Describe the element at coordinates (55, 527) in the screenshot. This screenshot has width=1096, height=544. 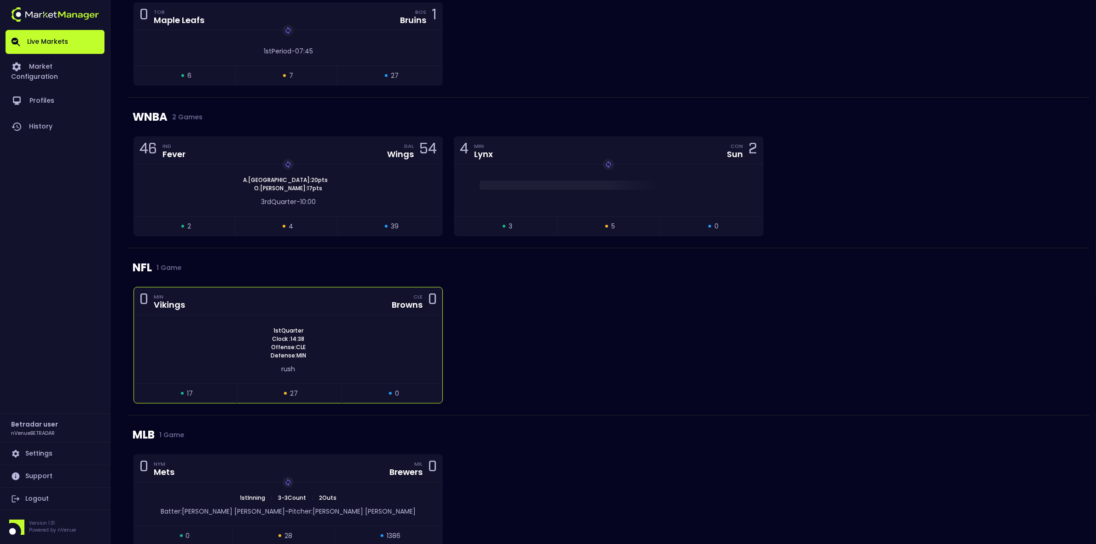
I see `div: Version 1.31Powered by nVenue` at that location.